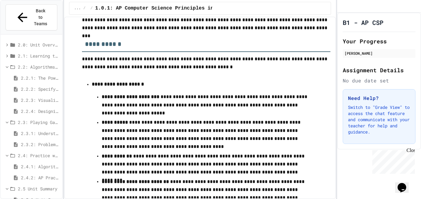 This screenshot has height=199, width=421. I want to click on span: 2.4: Practice with Algorithms, so click(39, 156).